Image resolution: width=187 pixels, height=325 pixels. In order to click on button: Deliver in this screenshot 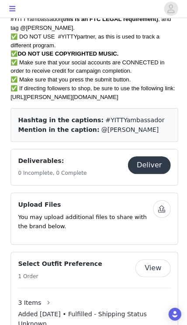, I will do `click(148, 164)`.